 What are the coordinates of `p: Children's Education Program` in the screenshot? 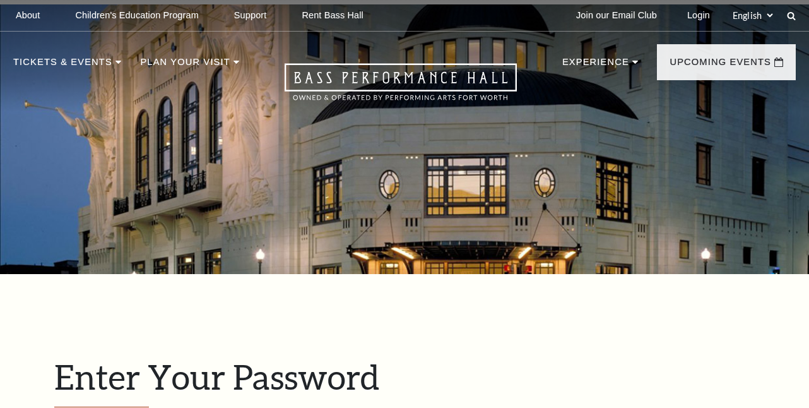 It's located at (136, 15).